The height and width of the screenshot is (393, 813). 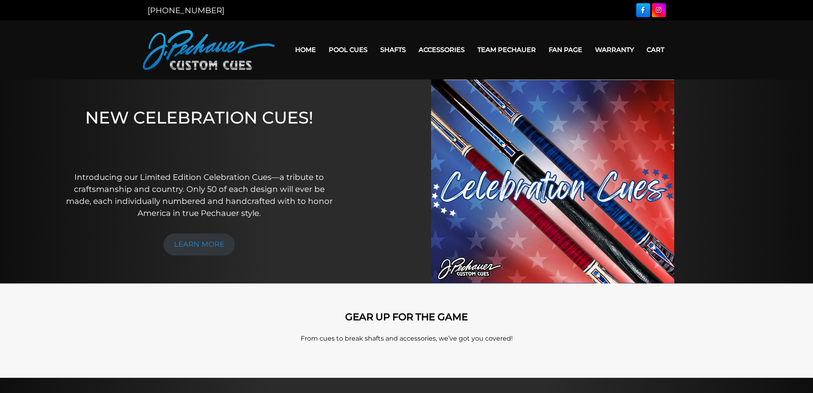 What do you see at coordinates (565, 50) in the screenshot?
I see `a: Fan Page` at bounding box center [565, 50].